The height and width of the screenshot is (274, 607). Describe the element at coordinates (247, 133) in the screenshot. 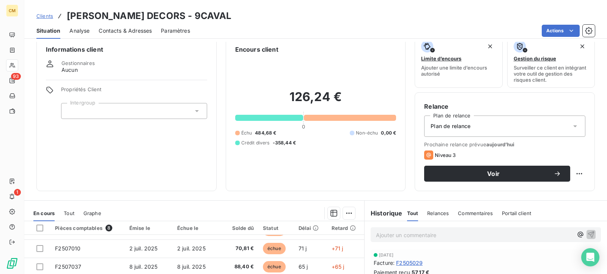

I see `span: Échu` at that location.